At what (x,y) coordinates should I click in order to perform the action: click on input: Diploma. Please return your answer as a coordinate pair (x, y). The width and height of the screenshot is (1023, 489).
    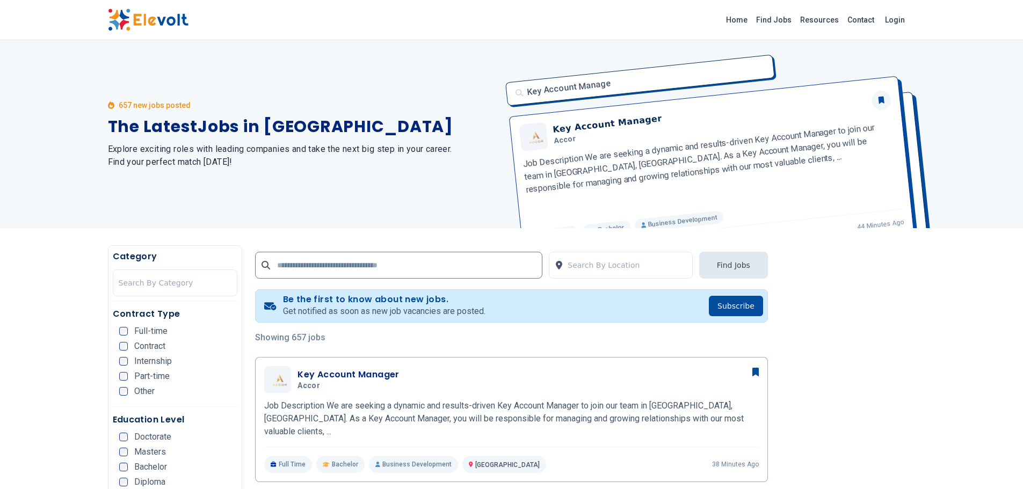
    Looking at the image, I should click on (124, 482).